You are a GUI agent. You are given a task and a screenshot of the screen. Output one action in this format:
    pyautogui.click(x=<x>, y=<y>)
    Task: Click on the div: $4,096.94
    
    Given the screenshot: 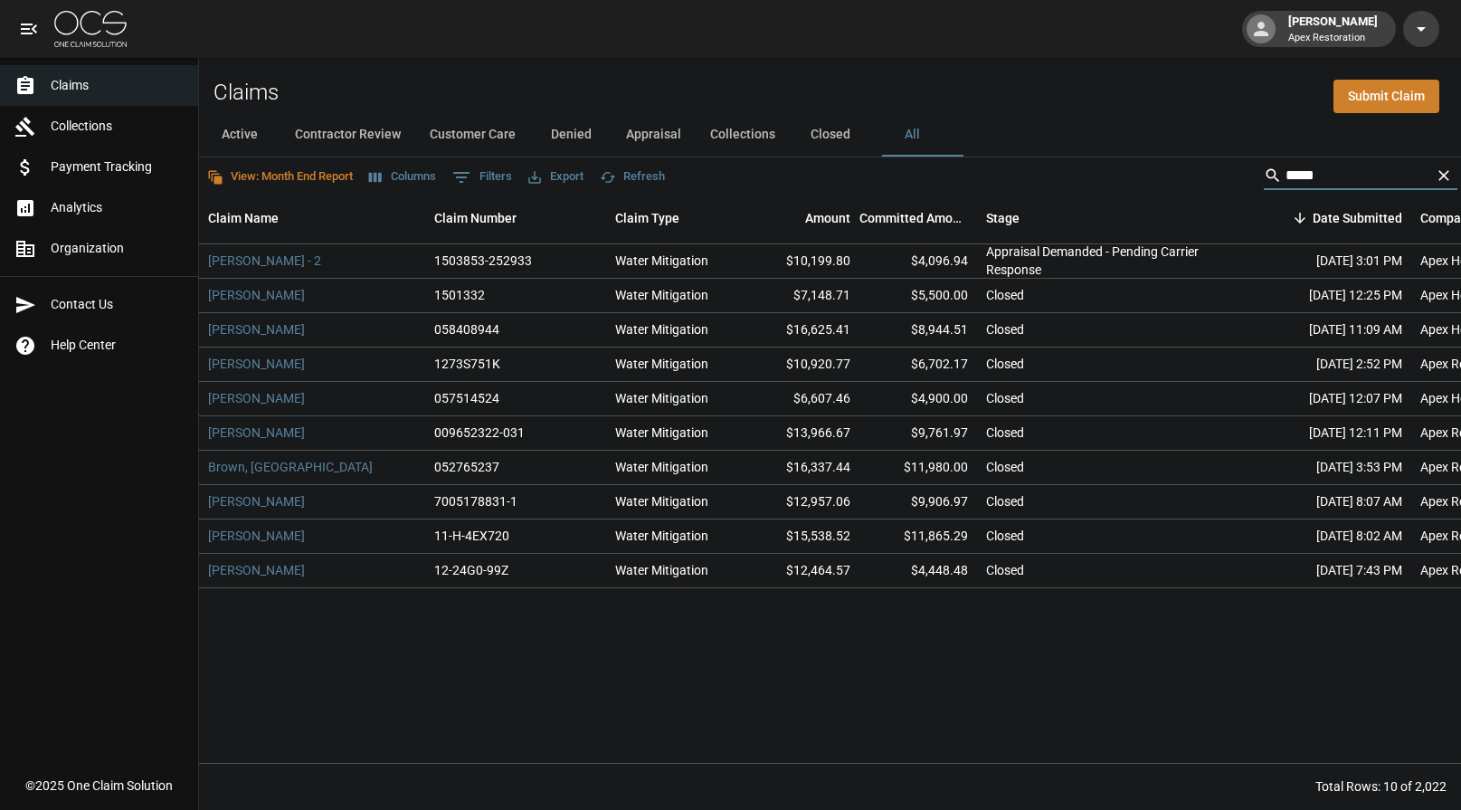 What is the action you would take?
    pyautogui.click(x=918, y=261)
    